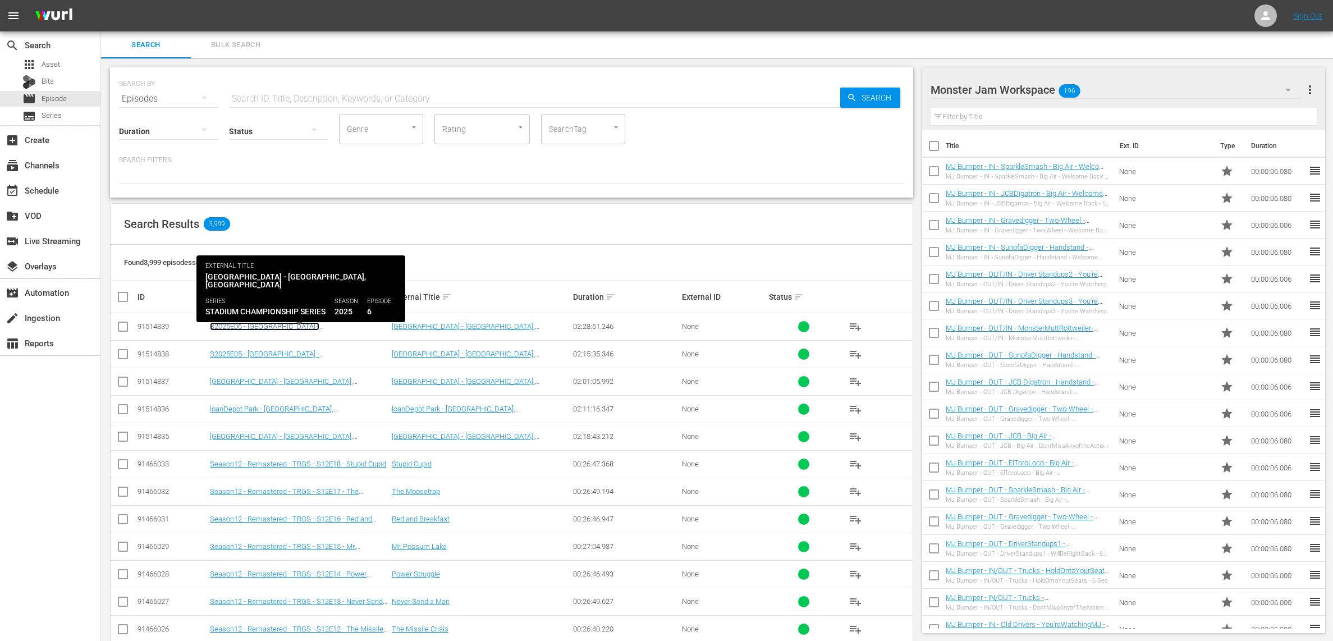  Describe the element at coordinates (420, 601) in the screenshot. I see `a: Never Send a Man` at that location.